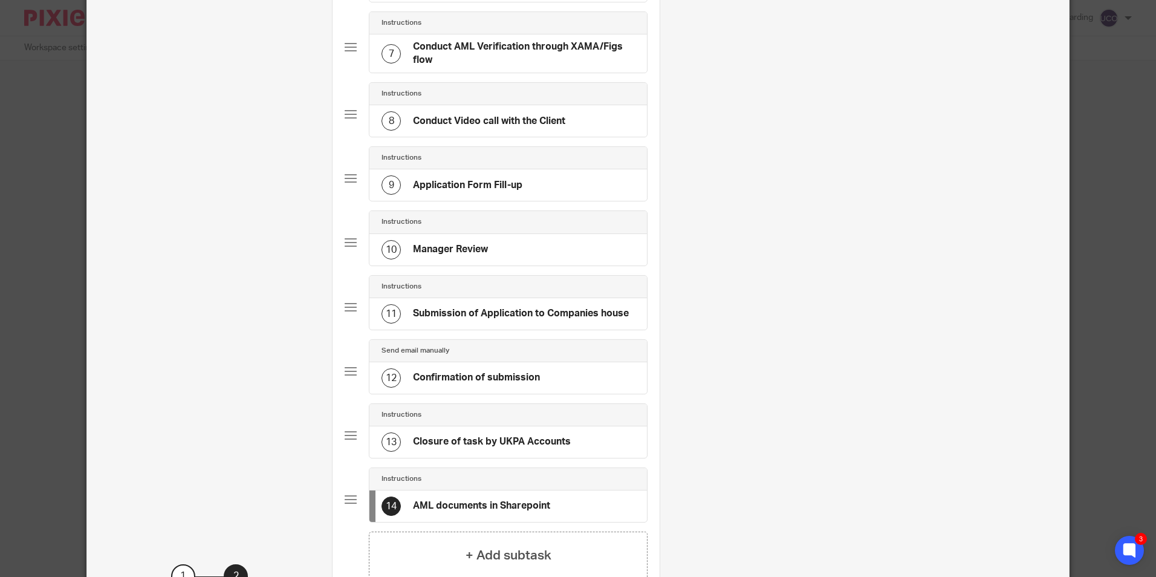 The image size is (1156, 577). I want to click on div: 12, so click(391, 378).